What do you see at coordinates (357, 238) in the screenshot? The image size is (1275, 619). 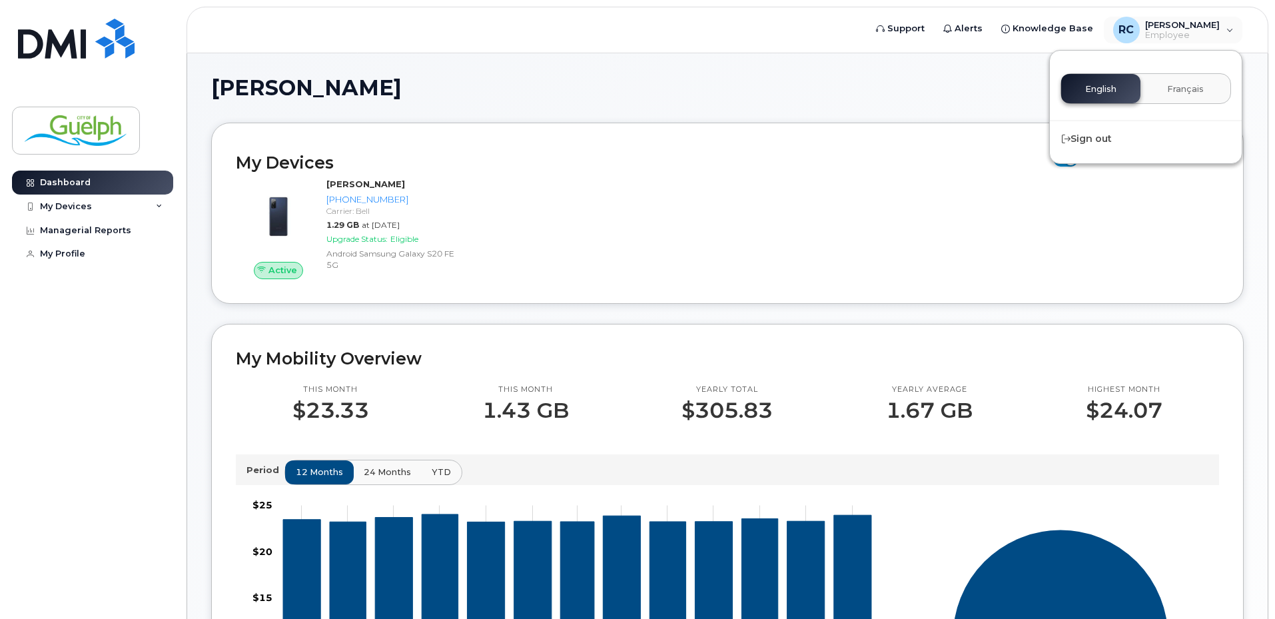 I see `span: Upgrade Status:` at bounding box center [357, 238].